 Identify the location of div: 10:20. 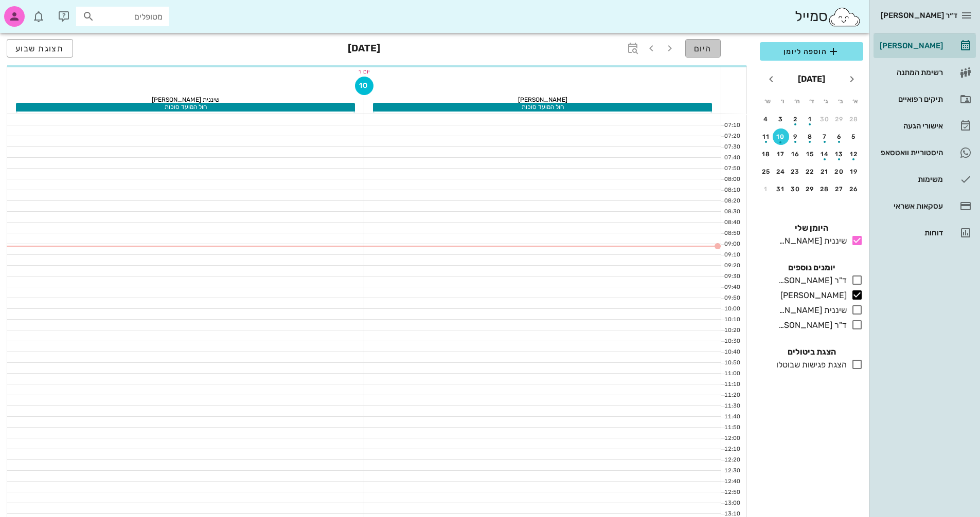
(731, 331).